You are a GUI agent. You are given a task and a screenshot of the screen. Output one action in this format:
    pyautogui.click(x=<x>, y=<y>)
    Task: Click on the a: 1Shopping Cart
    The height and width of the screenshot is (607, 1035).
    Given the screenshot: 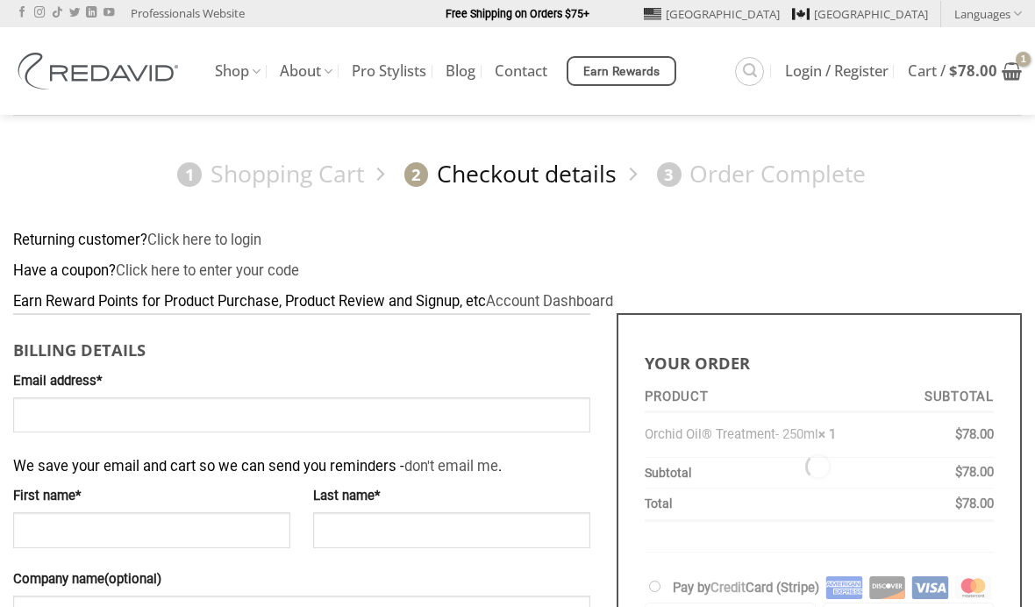 What is the action you would take?
    pyautogui.click(x=267, y=174)
    